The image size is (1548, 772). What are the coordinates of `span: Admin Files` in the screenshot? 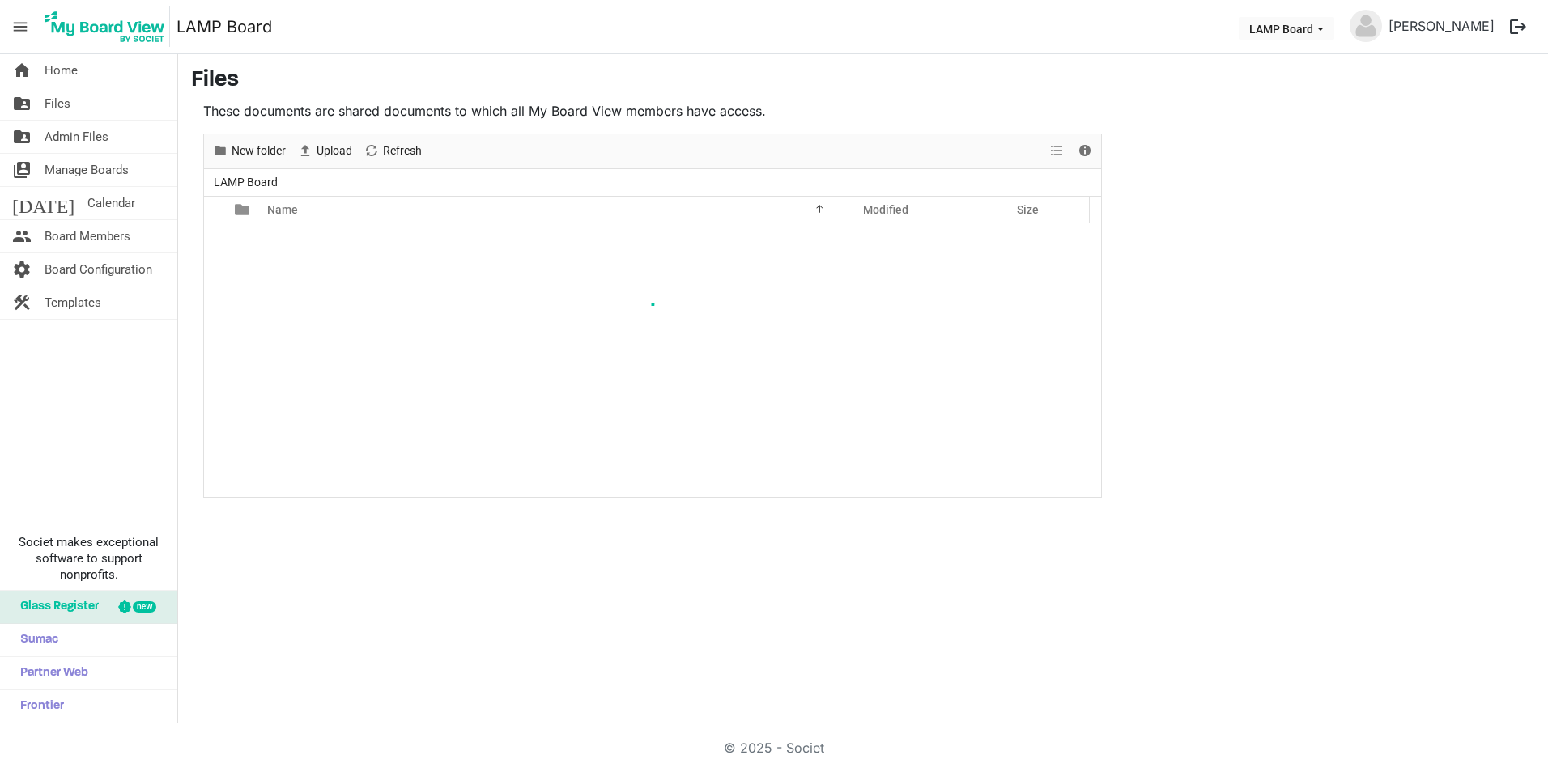 It's located at (76, 137).